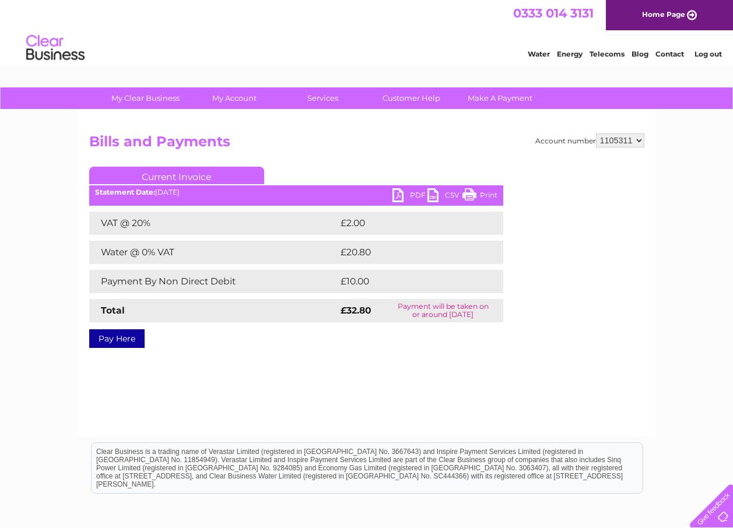 Image resolution: width=733 pixels, height=528 pixels. What do you see at coordinates (553, 13) in the screenshot?
I see `a: 0333 014 3131` at bounding box center [553, 13].